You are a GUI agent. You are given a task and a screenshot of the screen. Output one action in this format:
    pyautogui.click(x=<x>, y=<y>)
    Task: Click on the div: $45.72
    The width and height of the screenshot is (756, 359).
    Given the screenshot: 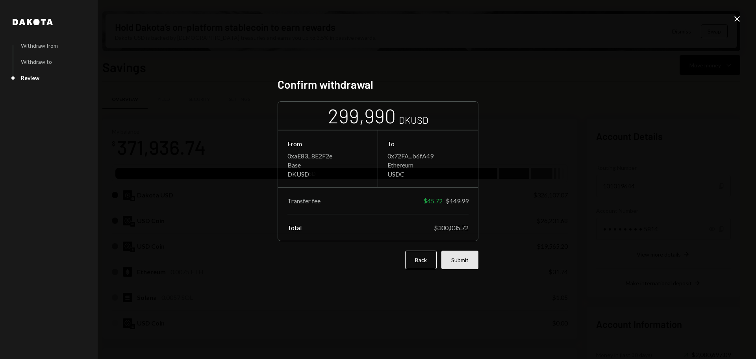 What is the action you would take?
    pyautogui.click(x=433, y=201)
    